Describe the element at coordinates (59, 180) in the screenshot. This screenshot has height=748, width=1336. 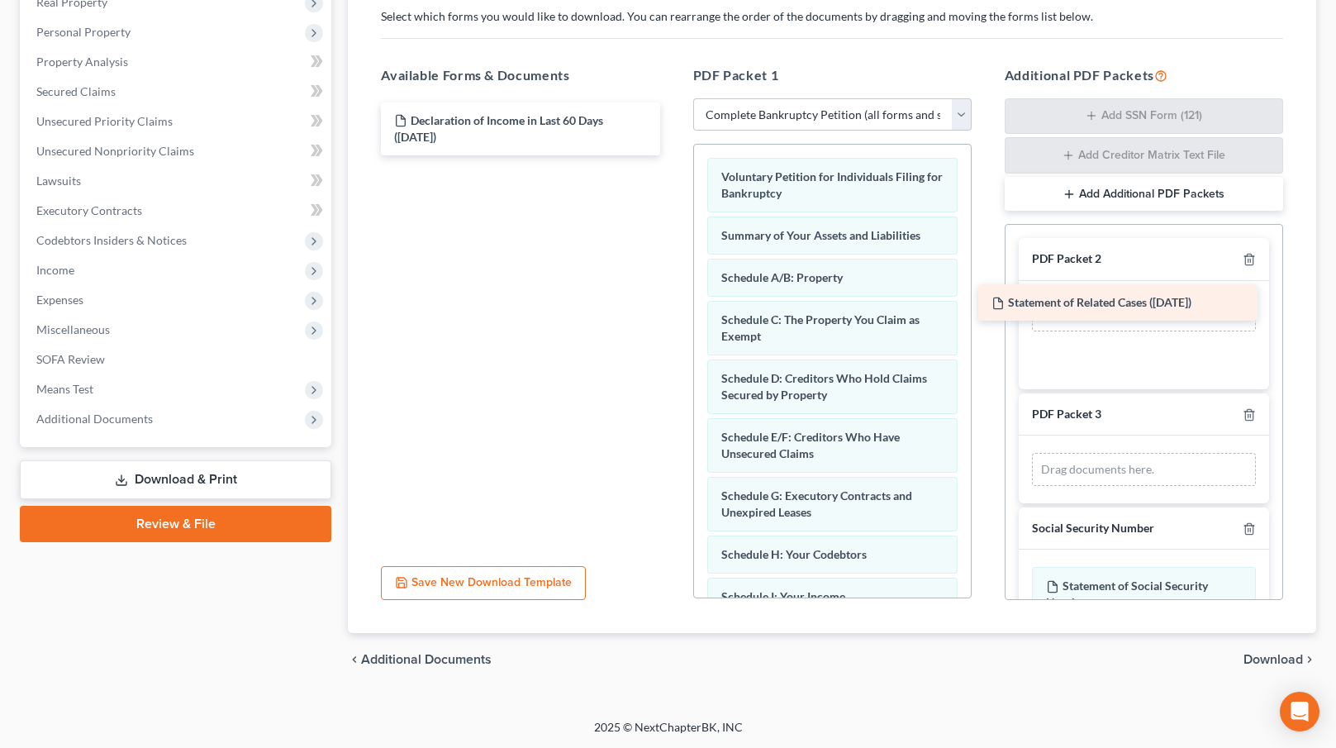
I see `span: Lawsuits` at that location.